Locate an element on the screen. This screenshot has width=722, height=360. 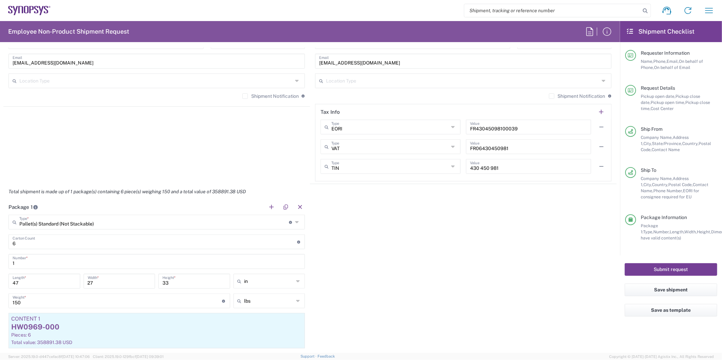
h2: Shipment Checklist is located at coordinates (660, 32).